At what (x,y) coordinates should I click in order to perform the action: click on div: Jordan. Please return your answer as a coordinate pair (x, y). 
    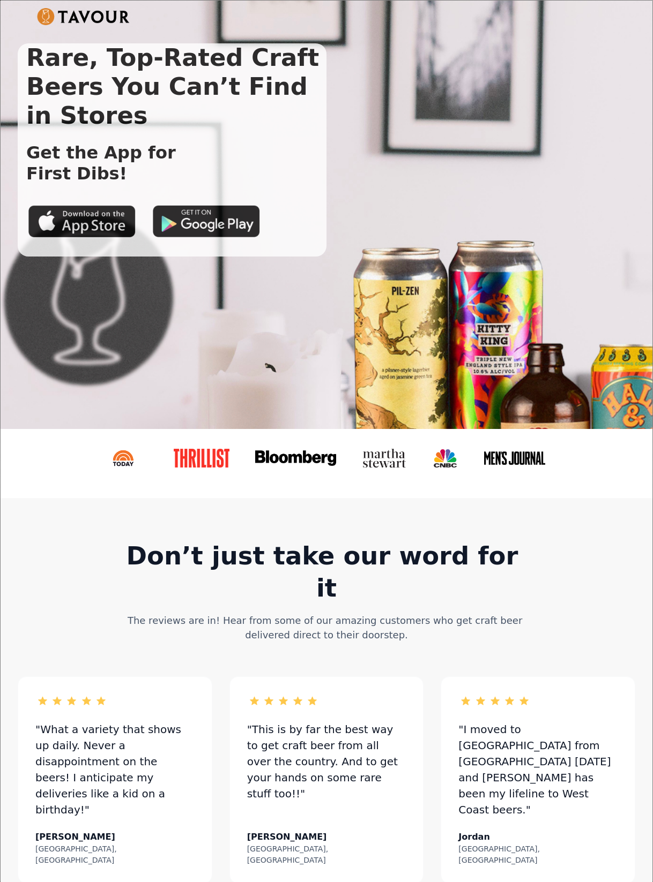
    Looking at the image, I should click on (537, 837).